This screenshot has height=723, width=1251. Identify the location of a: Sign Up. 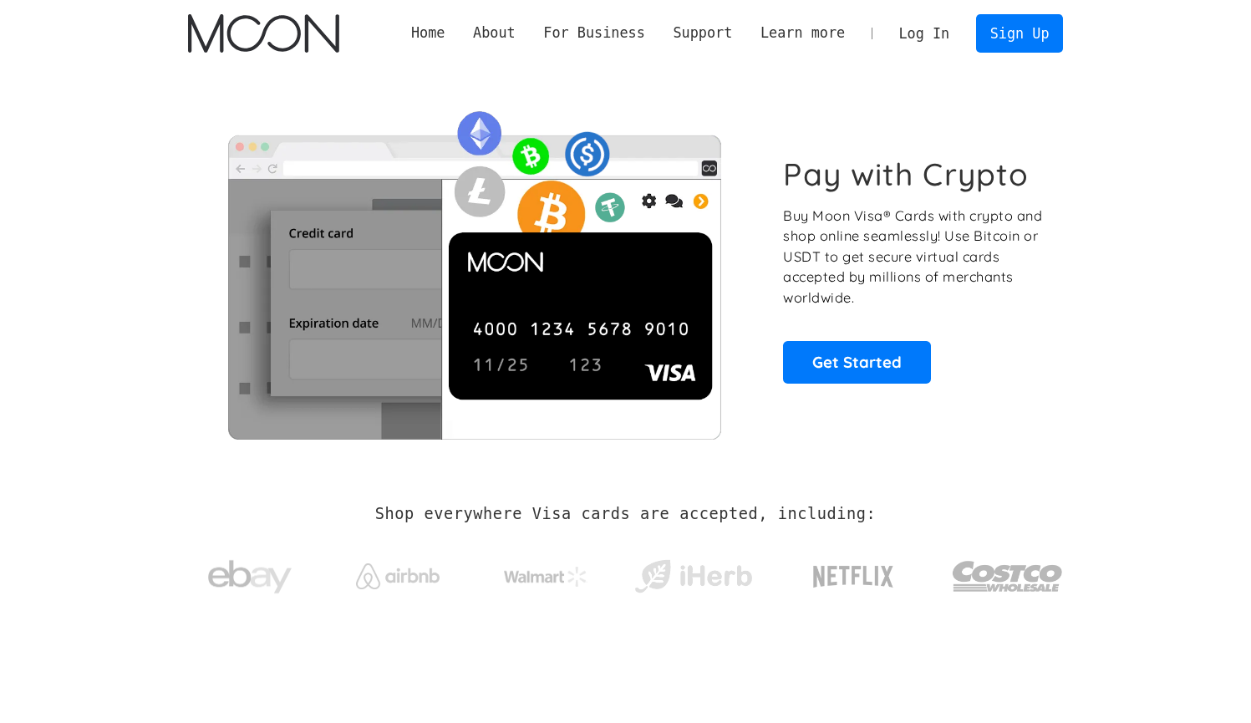
(1019, 33).